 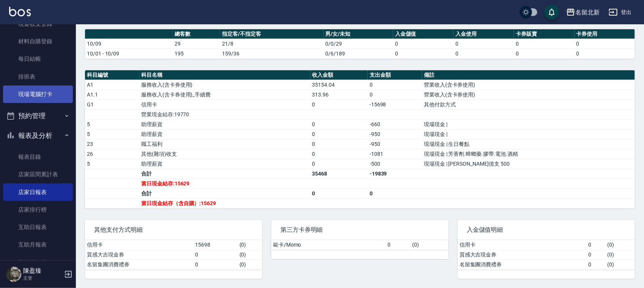 What do you see at coordinates (225, 203) in the screenshot?
I see `td: 當日現金結存（含自購）:15629` at bounding box center [225, 203].